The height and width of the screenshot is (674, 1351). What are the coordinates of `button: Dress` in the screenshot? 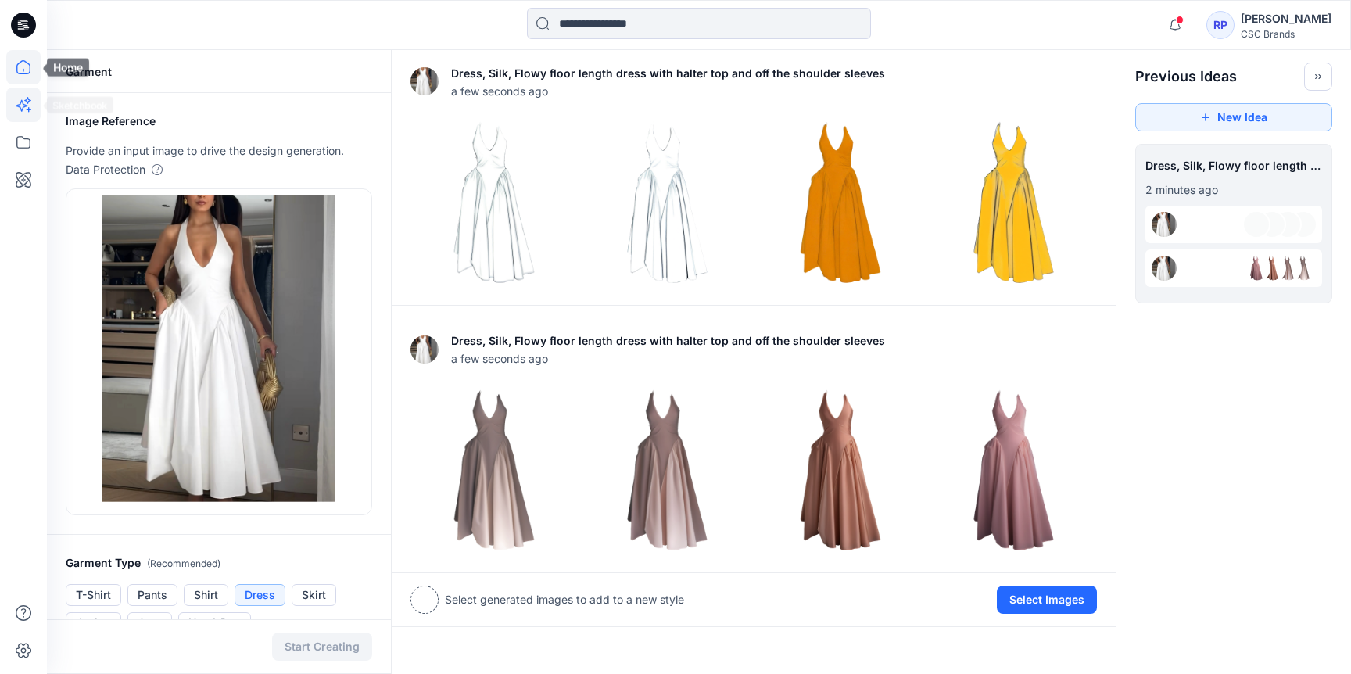 It's located at (260, 595).